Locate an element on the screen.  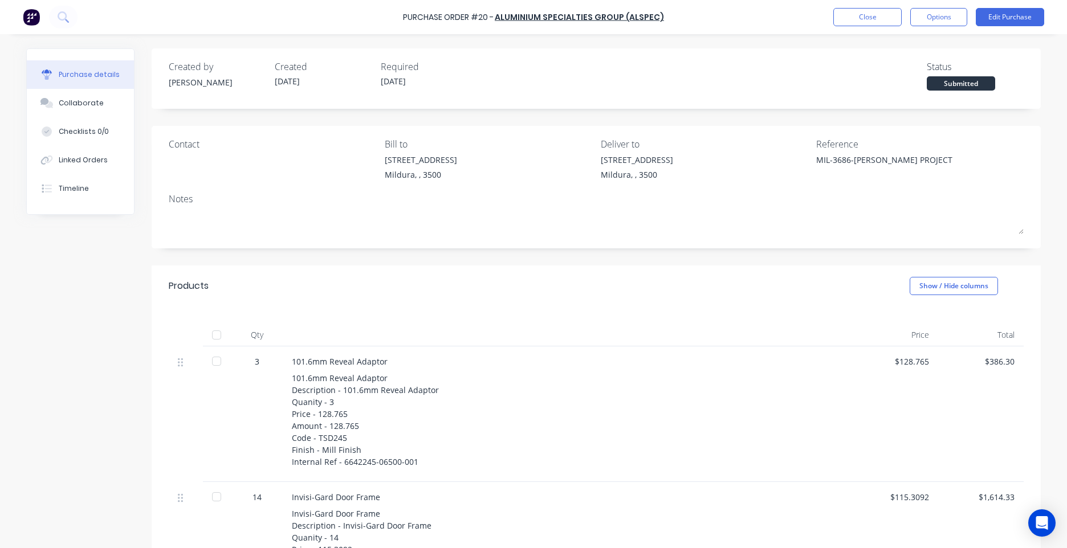
div: Open Intercom Messenger is located at coordinates (1042, 523).